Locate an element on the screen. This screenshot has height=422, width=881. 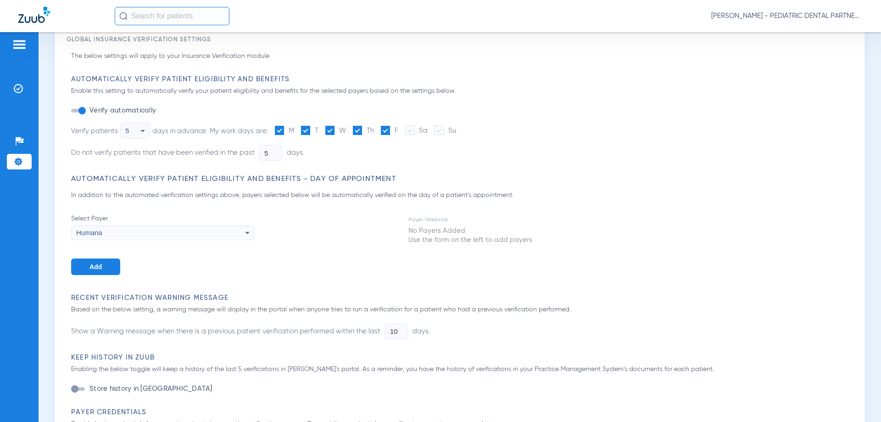
p: The below settings will apply to your Insurance Verification module. is located at coordinates (462, 56).